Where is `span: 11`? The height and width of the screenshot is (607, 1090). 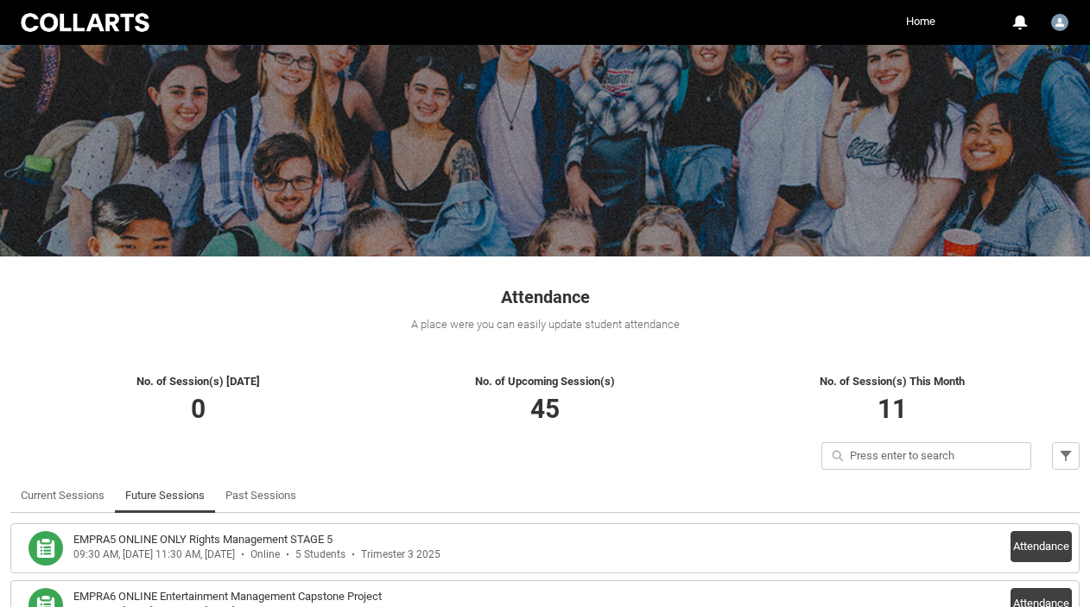 span: 11 is located at coordinates (892, 409).